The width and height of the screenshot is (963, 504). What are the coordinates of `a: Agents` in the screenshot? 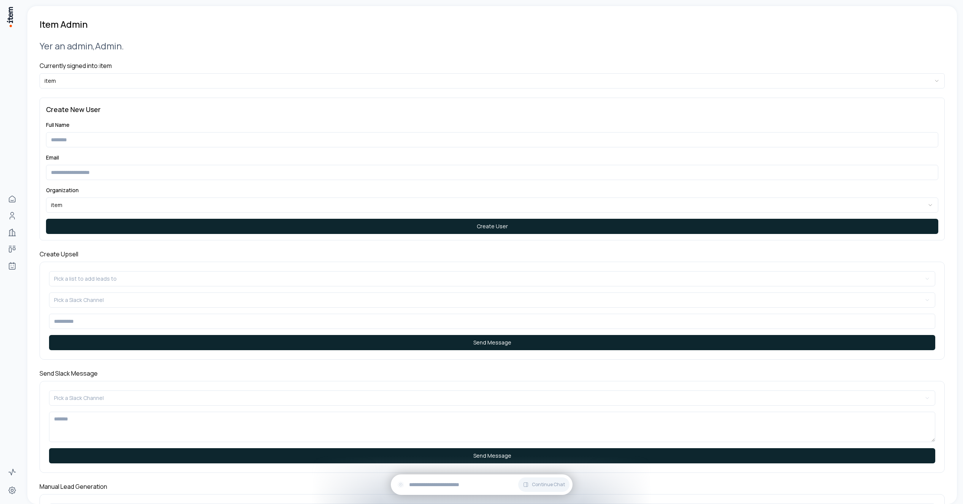 It's located at (12, 266).